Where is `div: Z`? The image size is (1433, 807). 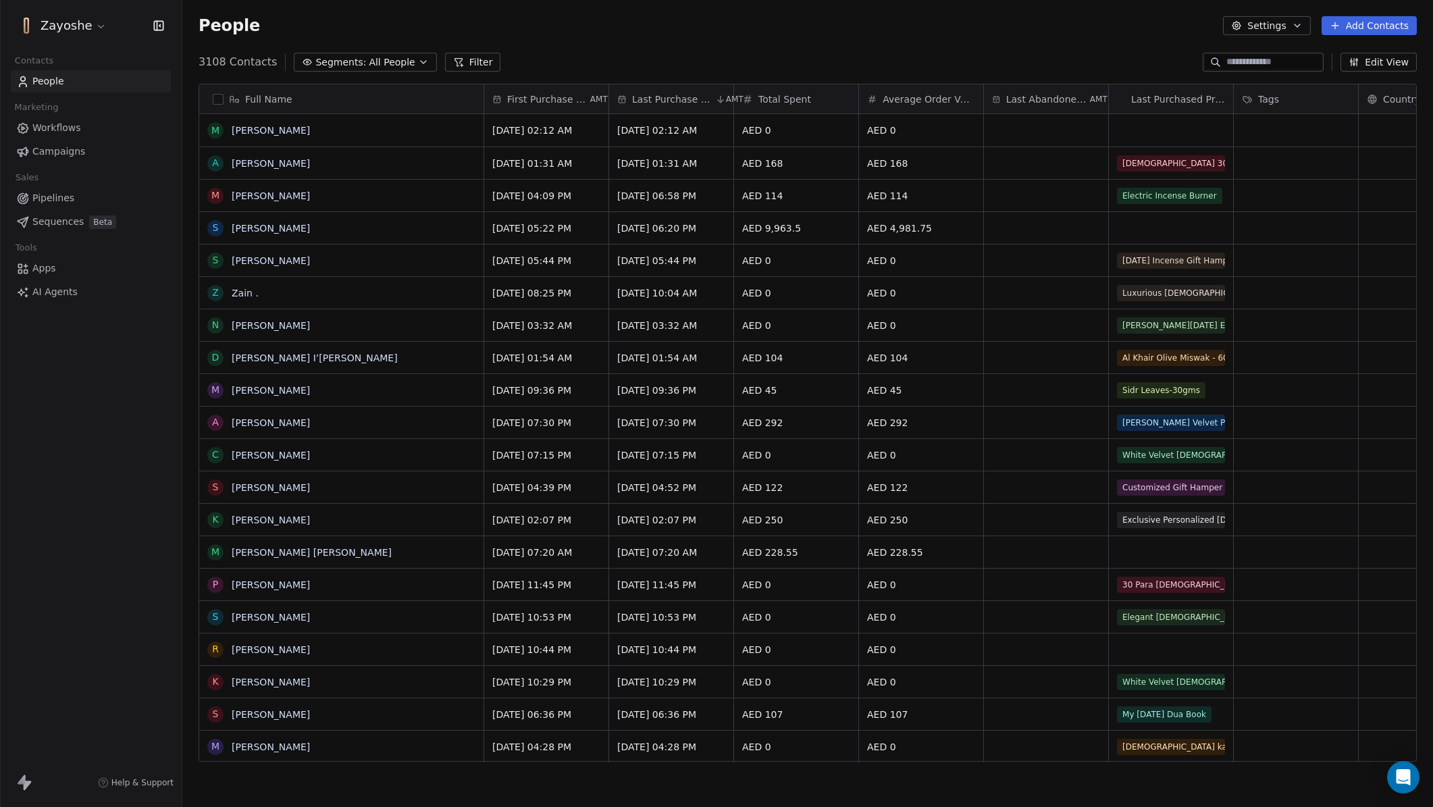 div: Z is located at coordinates (215, 292).